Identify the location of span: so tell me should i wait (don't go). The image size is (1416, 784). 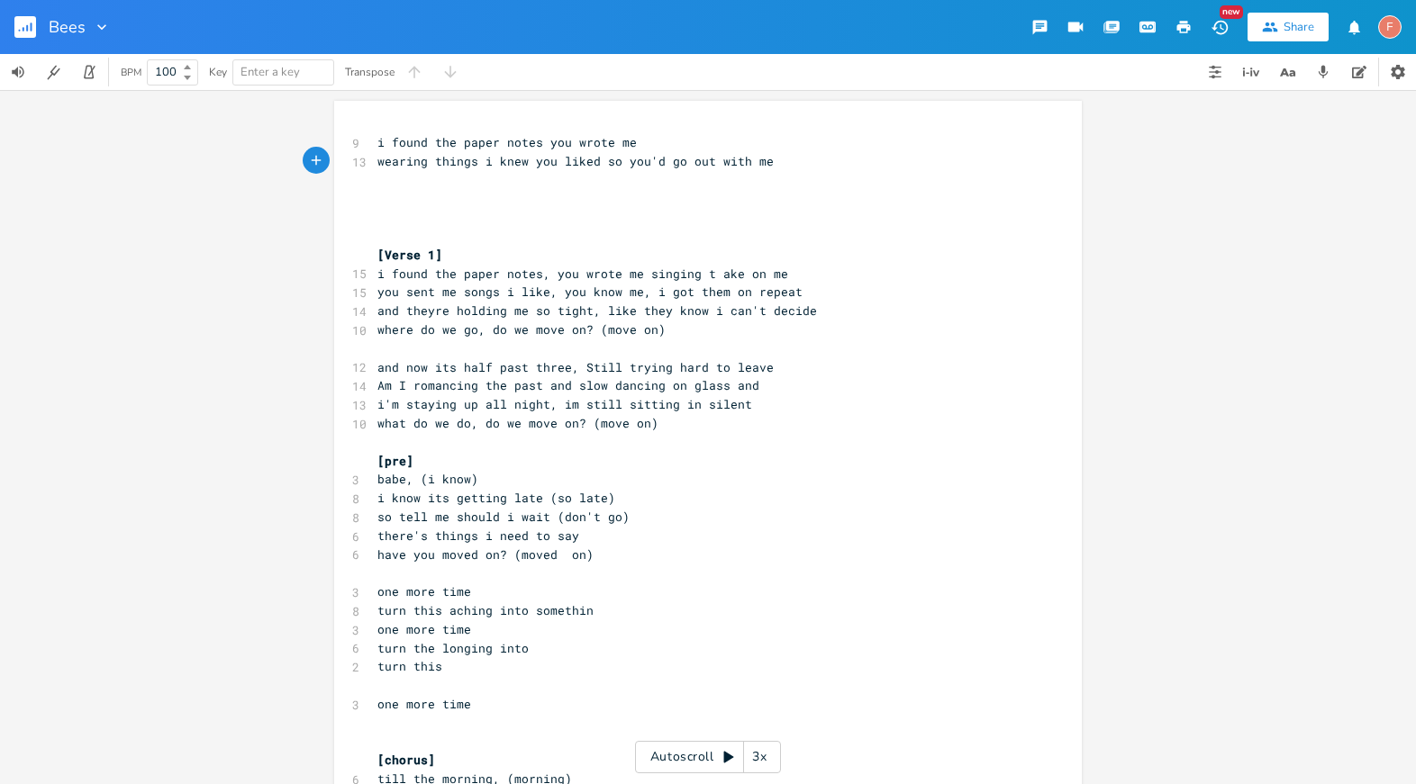
(503, 517).